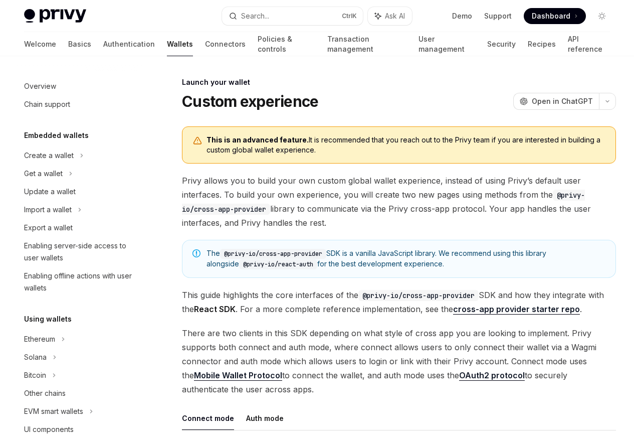 The width and height of the screenshot is (634, 438). What do you see at coordinates (55, 16) in the screenshot?
I see `img: light logo` at bounding box center [55, 16].